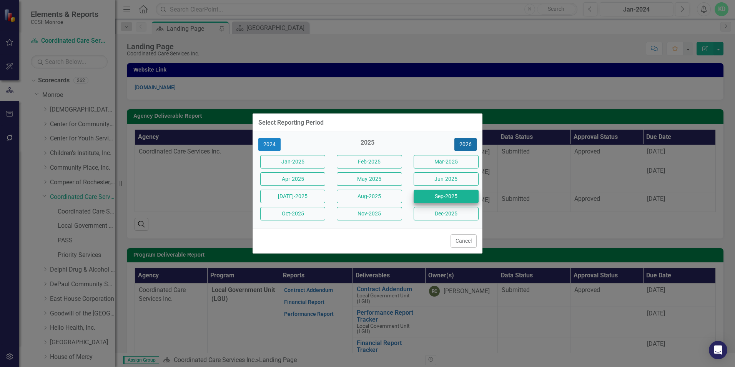 Image resolution: width=735 pixels, height=367 pixels. Describe the element at coordinates (446, 196) in the screenshot. I see `button: Sep-2025` at that location.